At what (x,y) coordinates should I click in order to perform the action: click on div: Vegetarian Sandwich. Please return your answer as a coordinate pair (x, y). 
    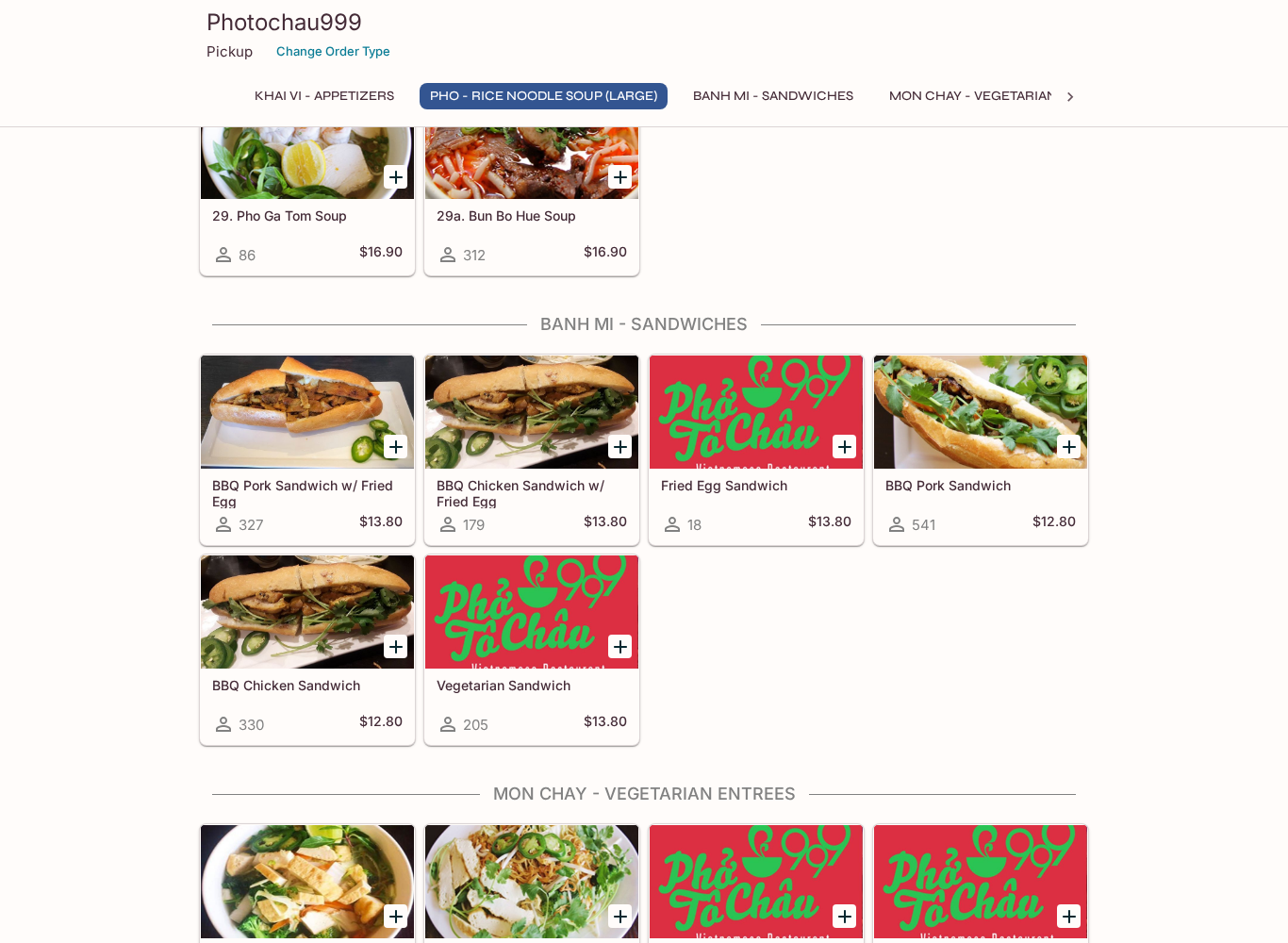
    Looking at the image, I should click on (532, 613).